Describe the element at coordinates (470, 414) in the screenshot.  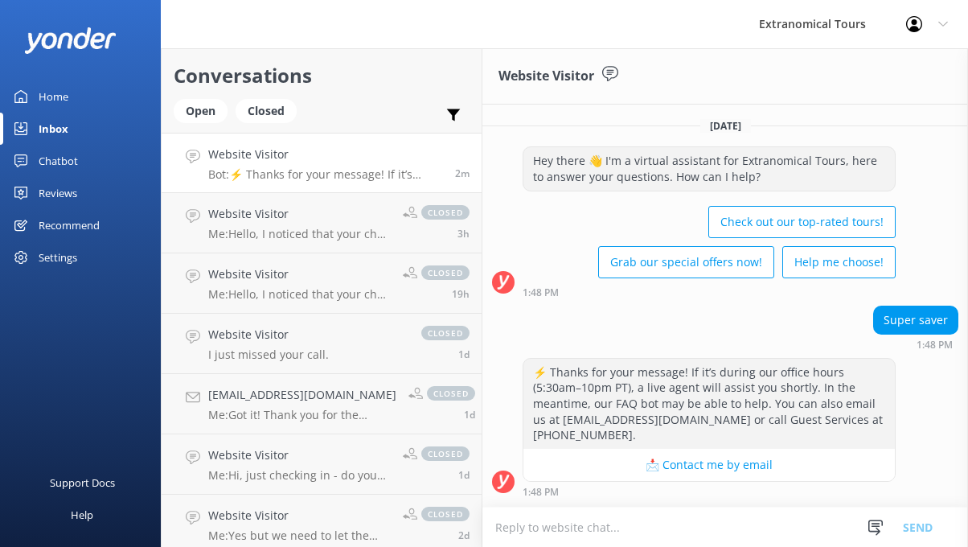
I see `span: Sep 14 2025 07:52am (UTC -07:00) America/Tijuana` at that location.